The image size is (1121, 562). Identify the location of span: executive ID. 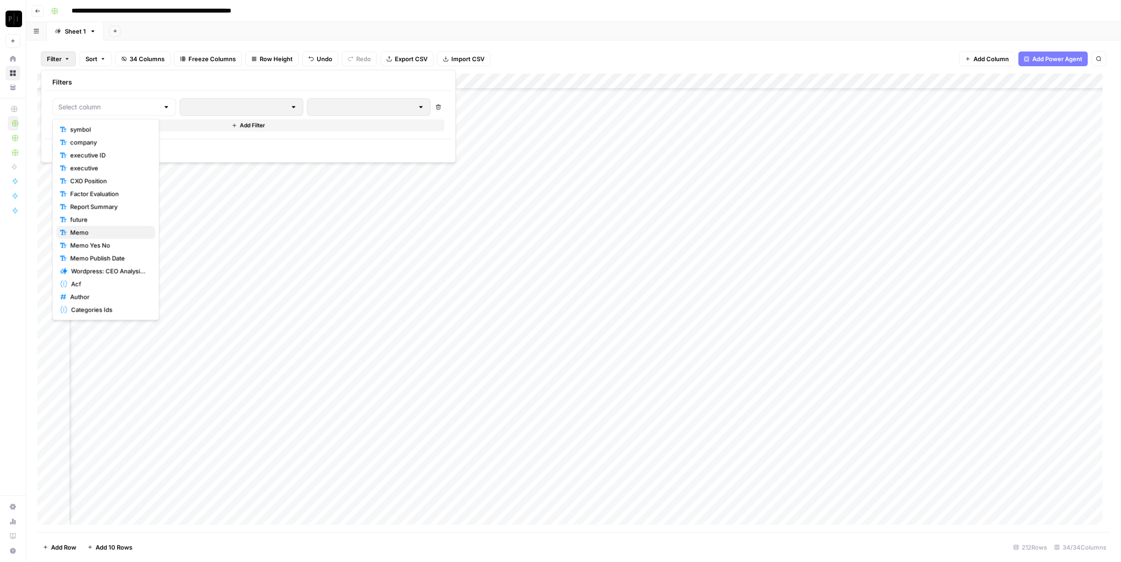
(109, 155).